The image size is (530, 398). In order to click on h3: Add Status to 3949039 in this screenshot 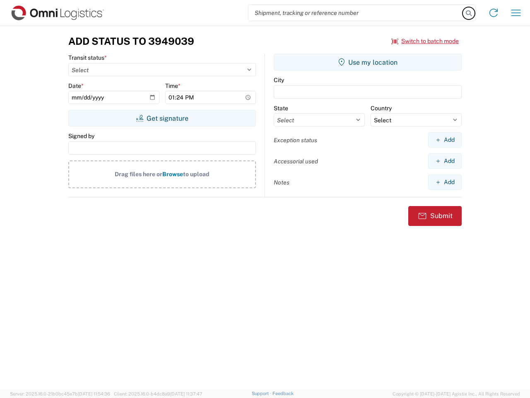, I will do `click(131, 41)`.